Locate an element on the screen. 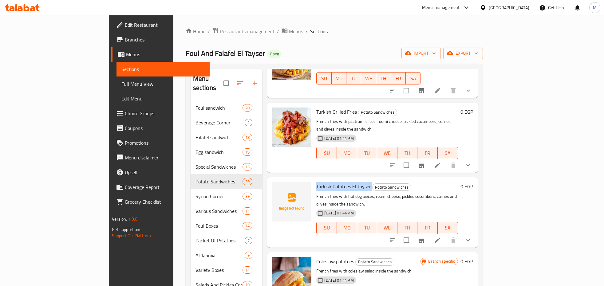 The height and width of the screenshot is (286, 604). p: French fries with pastrami slices, roumi cheese, pickled cucumbers, curries and olives inside the... is located at coordinates (387, 125).